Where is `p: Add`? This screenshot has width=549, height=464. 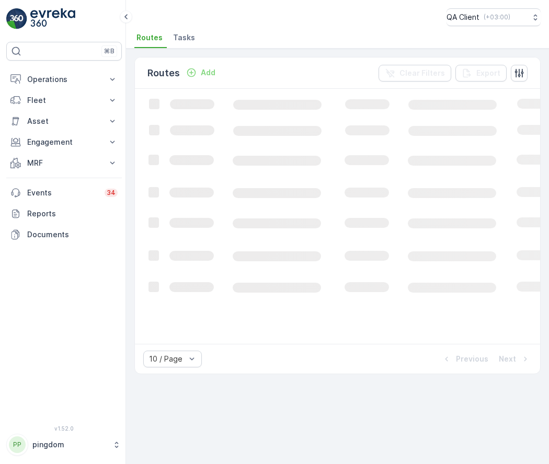
p: Add is located at coordinates (208, 73).